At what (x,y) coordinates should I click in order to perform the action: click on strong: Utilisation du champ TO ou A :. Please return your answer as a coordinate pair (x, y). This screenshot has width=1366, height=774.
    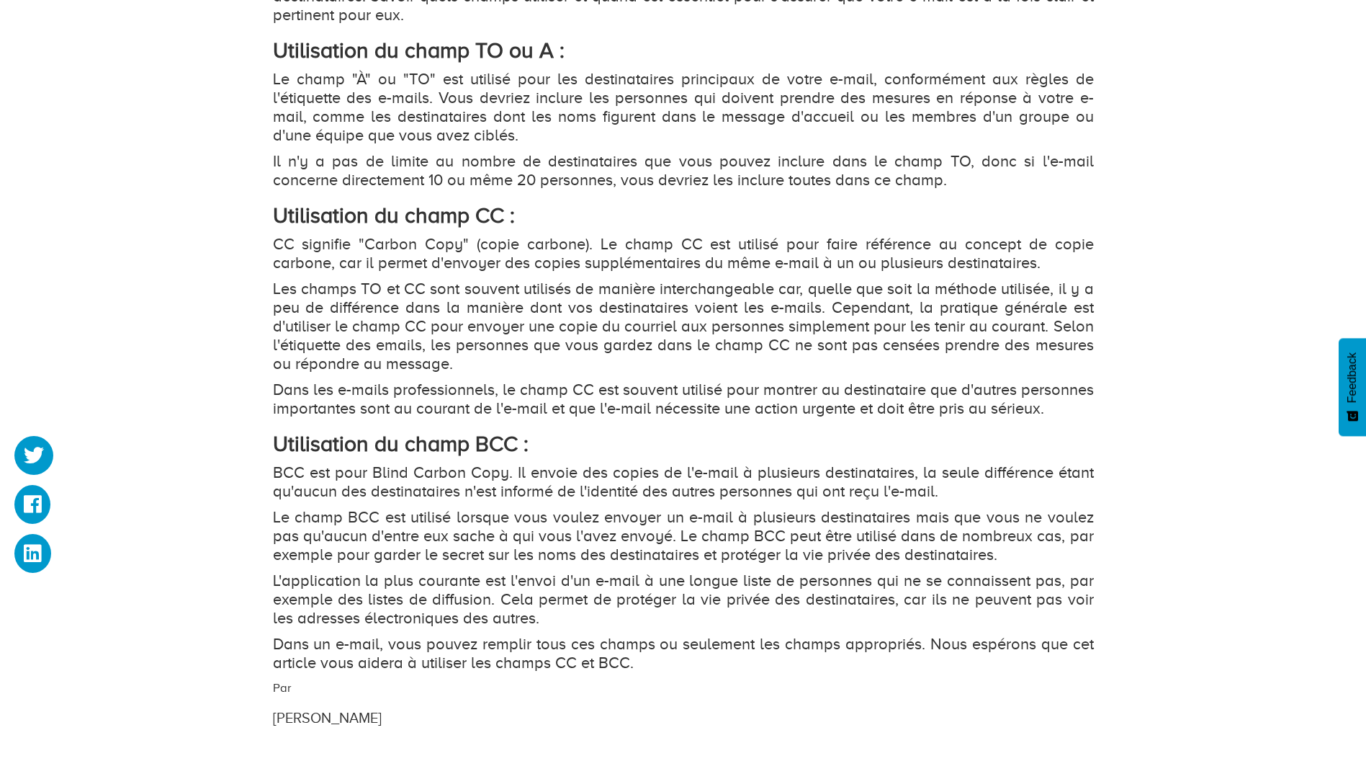
    Looking at the image, I should click on (419, 50).